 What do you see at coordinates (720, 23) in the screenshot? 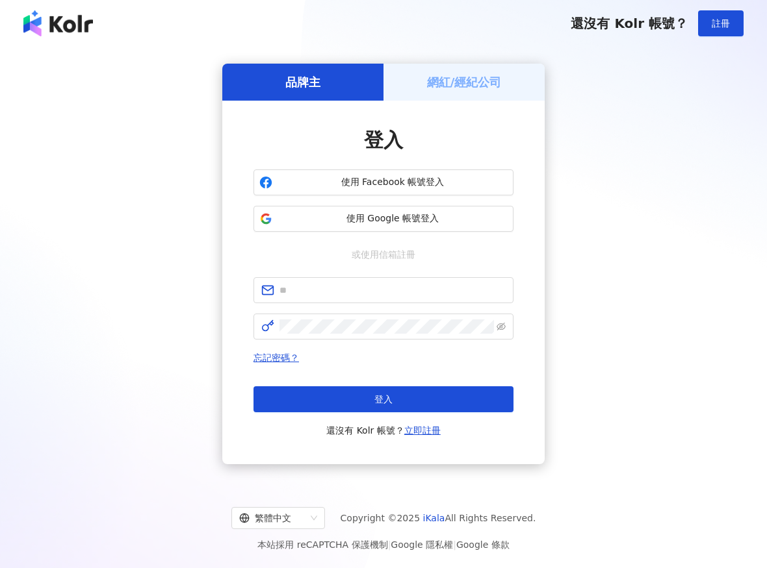
I see `span: 註冊` at bounding box center [720, 23].